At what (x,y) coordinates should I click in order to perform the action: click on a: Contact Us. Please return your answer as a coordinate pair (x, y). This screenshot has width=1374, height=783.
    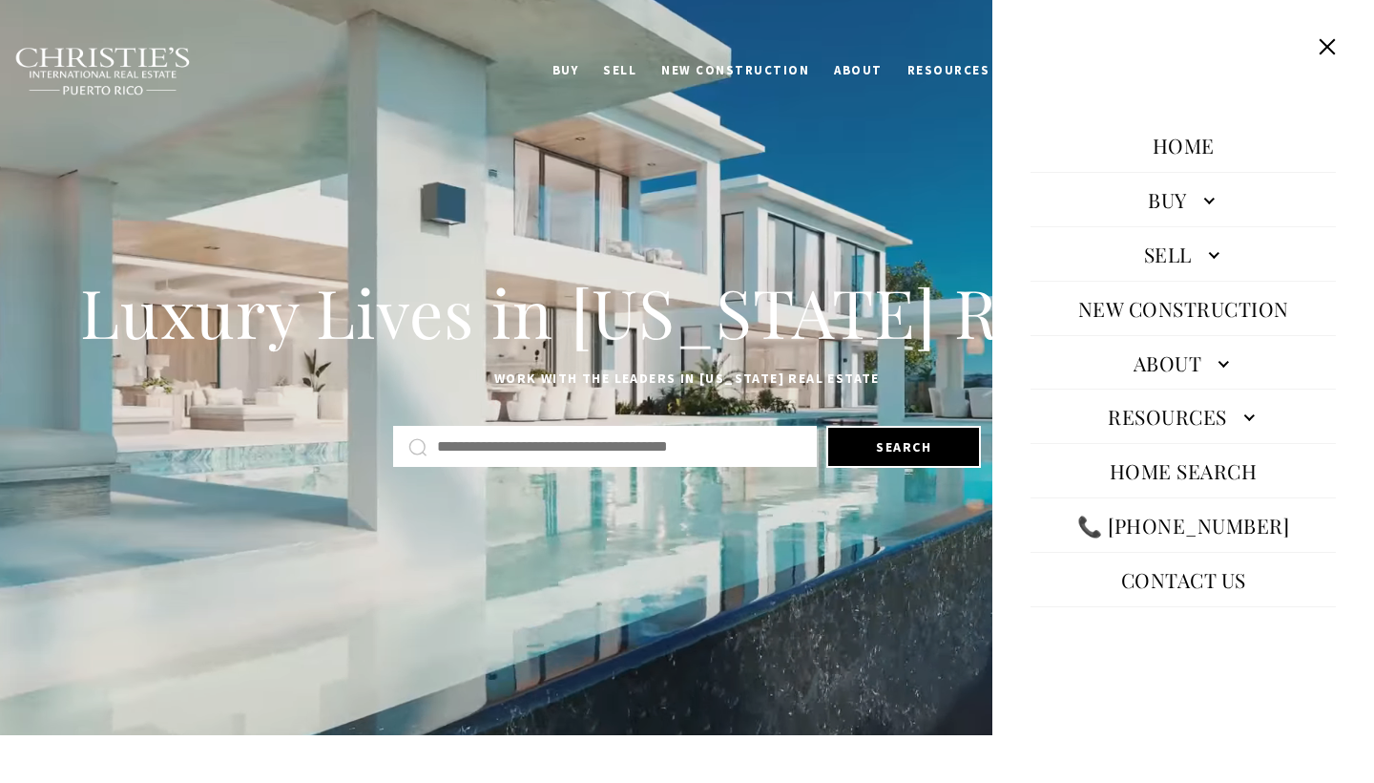
    Looking at the image, I should click on (1183, 579).